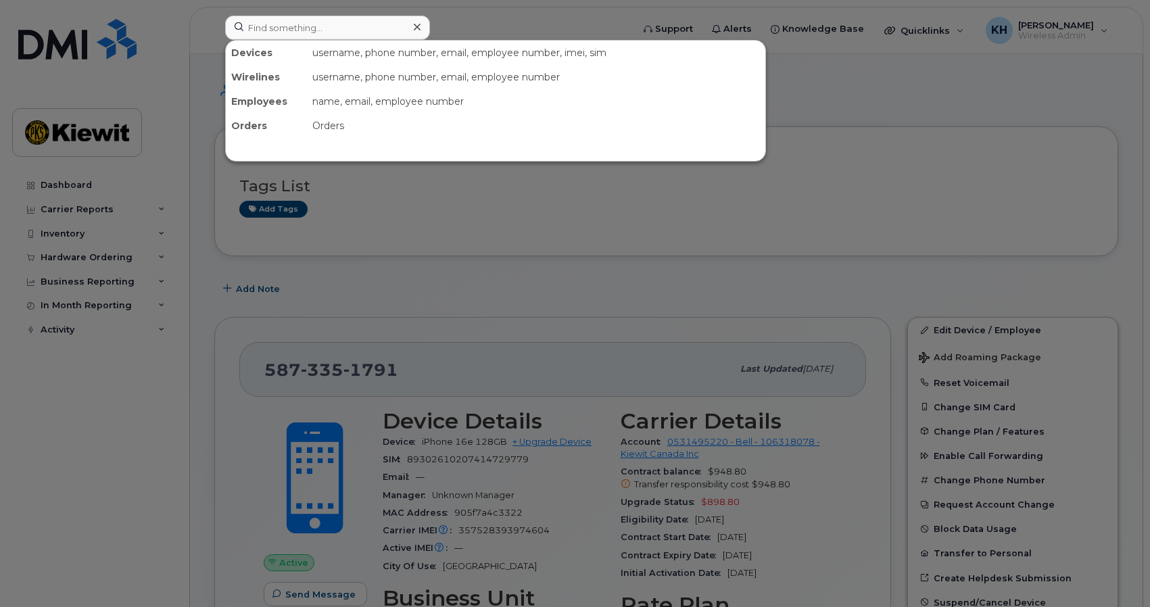  What do you see at coordinates (536, 53) in the screenshot?
I see `div: username, phone number, email, employee number, imei, sim` at bounding box center [536, 53].